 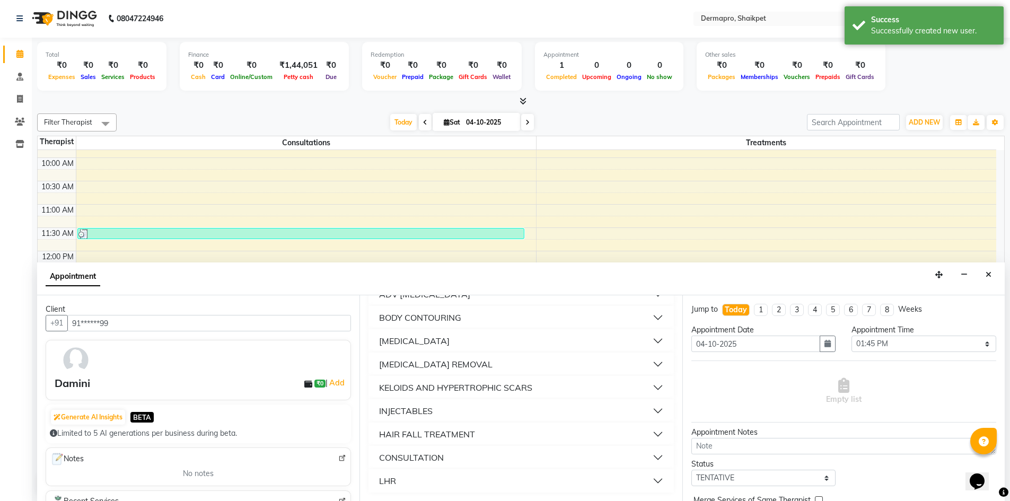 What do you see at coordinates (388, 481) in the screenshot?
I see `div: LHR` at bounding box center [388, 481].